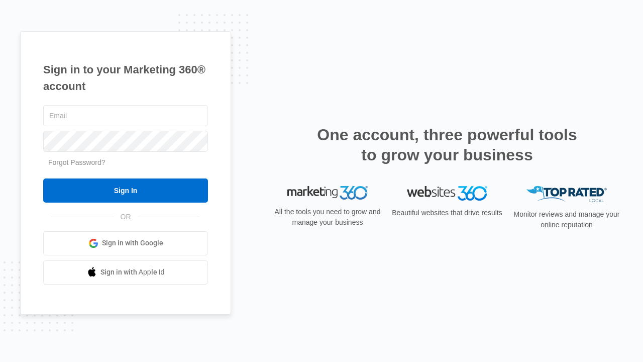 The height and width of the screenshot is (362, 643). What do you see at coordinates (447, 213) in the screenshot?
I see `p: Beautiful websites that drive results` at bounding box center [447, 213].